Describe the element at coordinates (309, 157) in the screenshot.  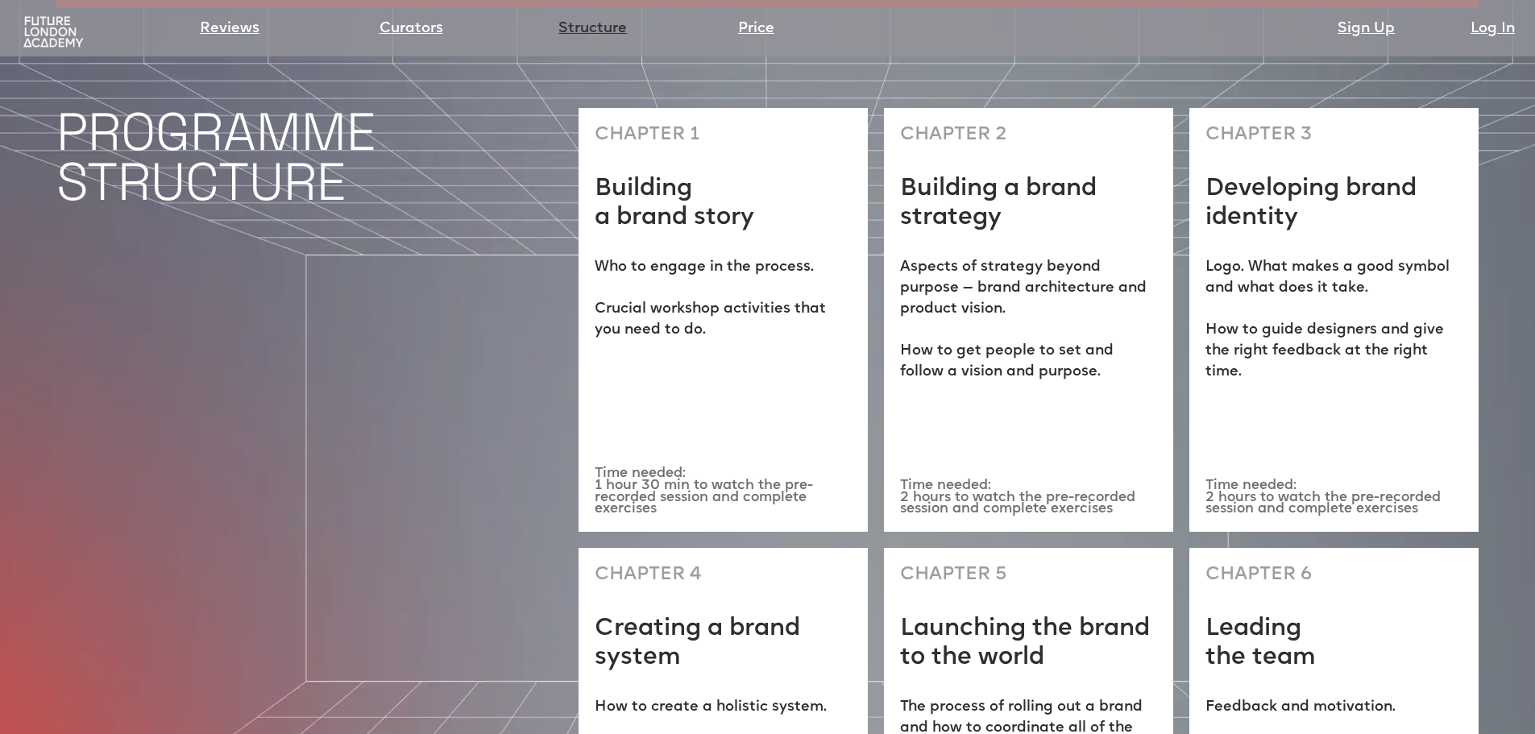
I see `h1: PROGRAMME STRUCTURE` at that location.